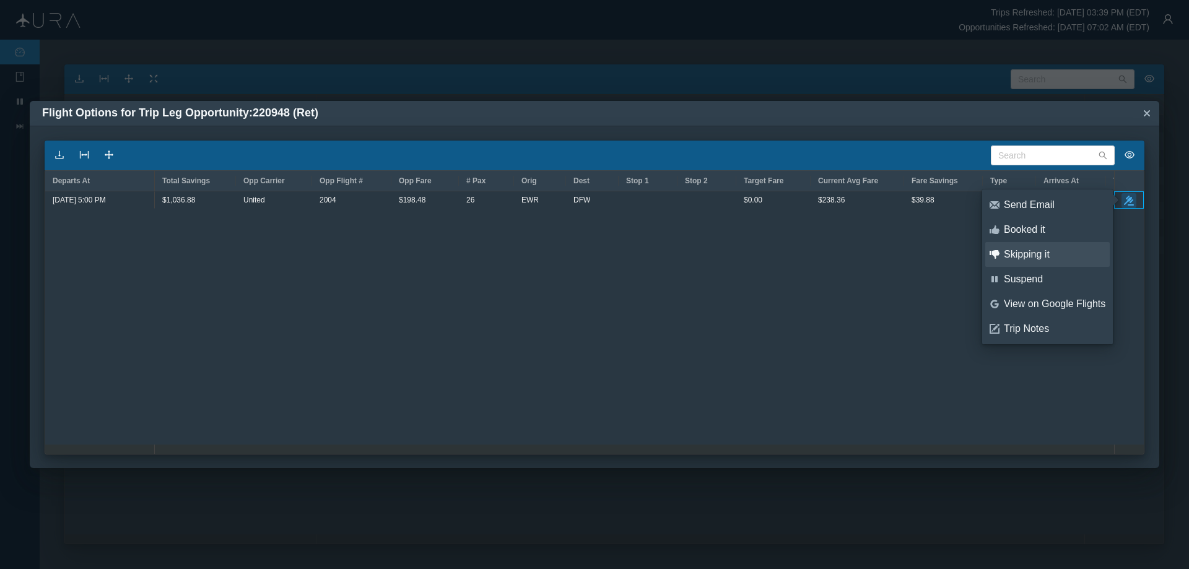 The height and width of the screenshot is (569, 1189). Describe the element at coordinates (753, 200) in the screenshot. I see `span: $0.00` at that location.